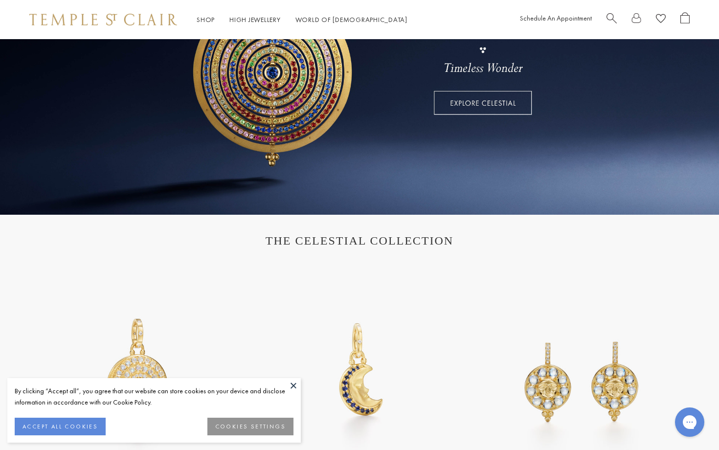  What do you see at coordinates (611, 20) in the screenshot?
I see `a: Search` at bounding box center [611, 20].